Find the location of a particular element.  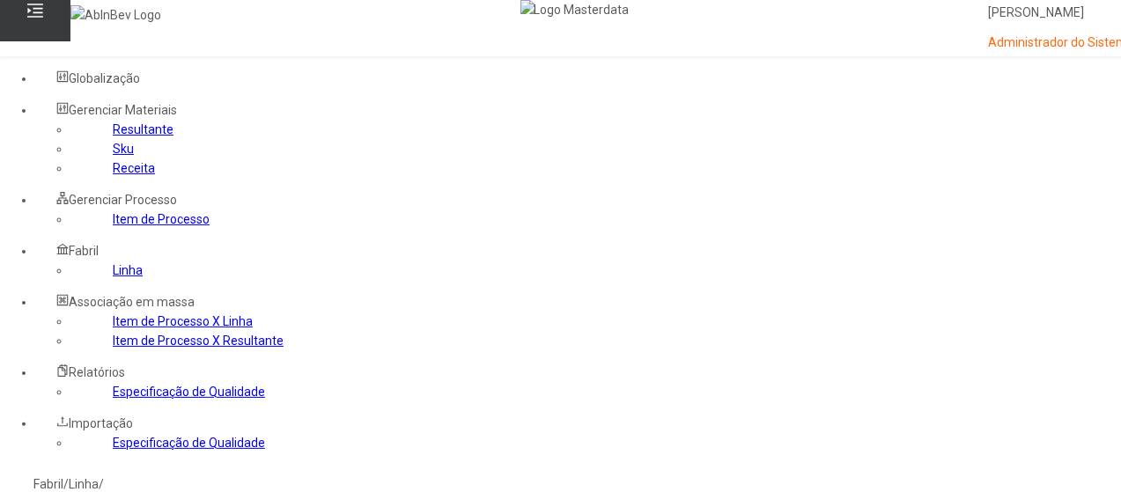

span: Gerenciar Materiais is located at coordinates (122, 110).